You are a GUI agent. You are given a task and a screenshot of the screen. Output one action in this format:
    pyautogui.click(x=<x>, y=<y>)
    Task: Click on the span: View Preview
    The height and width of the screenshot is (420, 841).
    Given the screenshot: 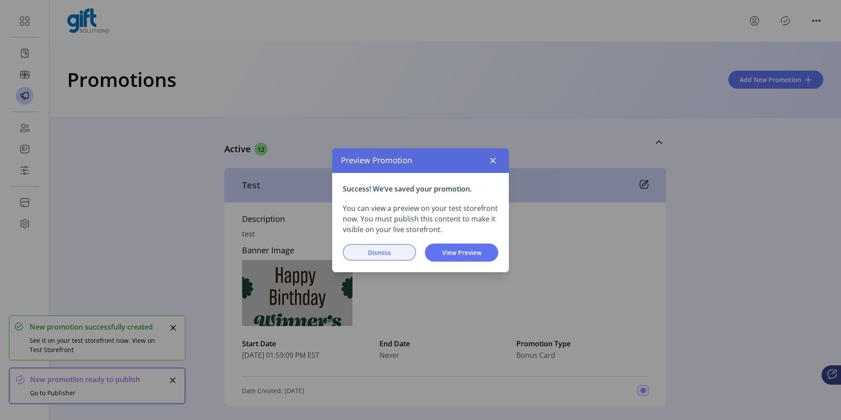 What is the action you would take?
    pyautogui.click(x=462, y=253)
    